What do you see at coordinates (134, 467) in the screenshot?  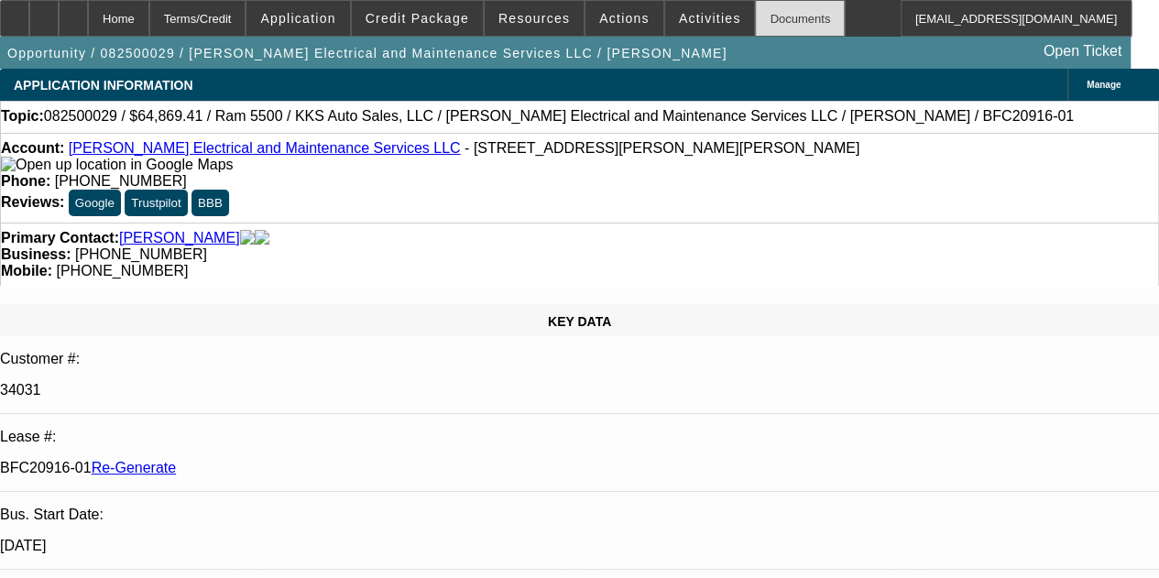 I see `a: Re-Generate` at bounding box center [134, 467].